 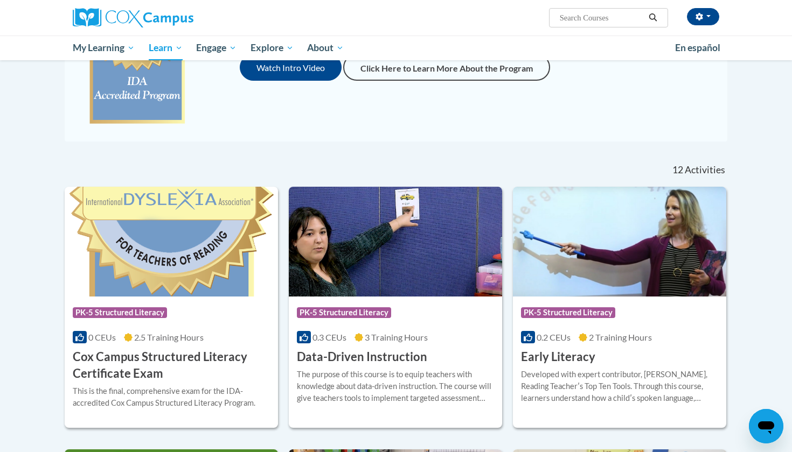 What do you see at coordinates (133, 18) in the screenshot?
I see `img: Cox Campus` at bounding box center [133, 18].